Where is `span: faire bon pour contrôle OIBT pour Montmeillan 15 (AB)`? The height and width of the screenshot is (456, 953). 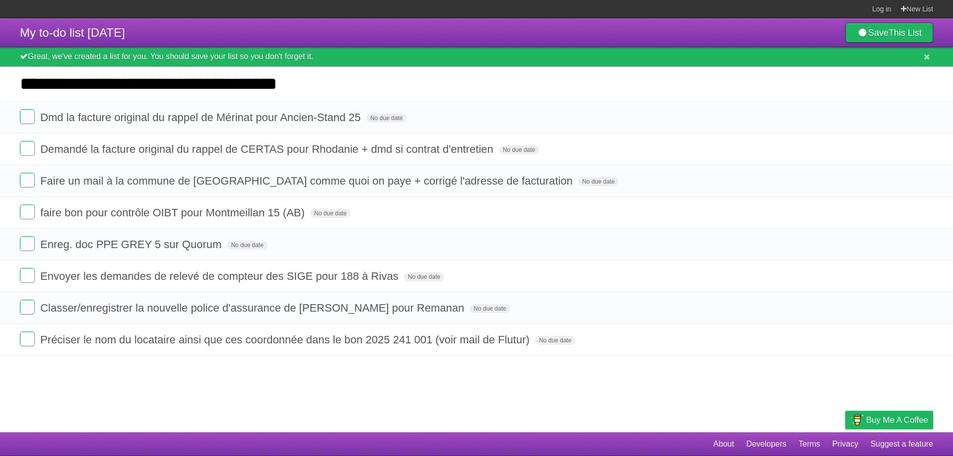 span: faire bon pour contrôle OIBT pour Montmeillan 15 (AB) is located at coordinates (174, 213).